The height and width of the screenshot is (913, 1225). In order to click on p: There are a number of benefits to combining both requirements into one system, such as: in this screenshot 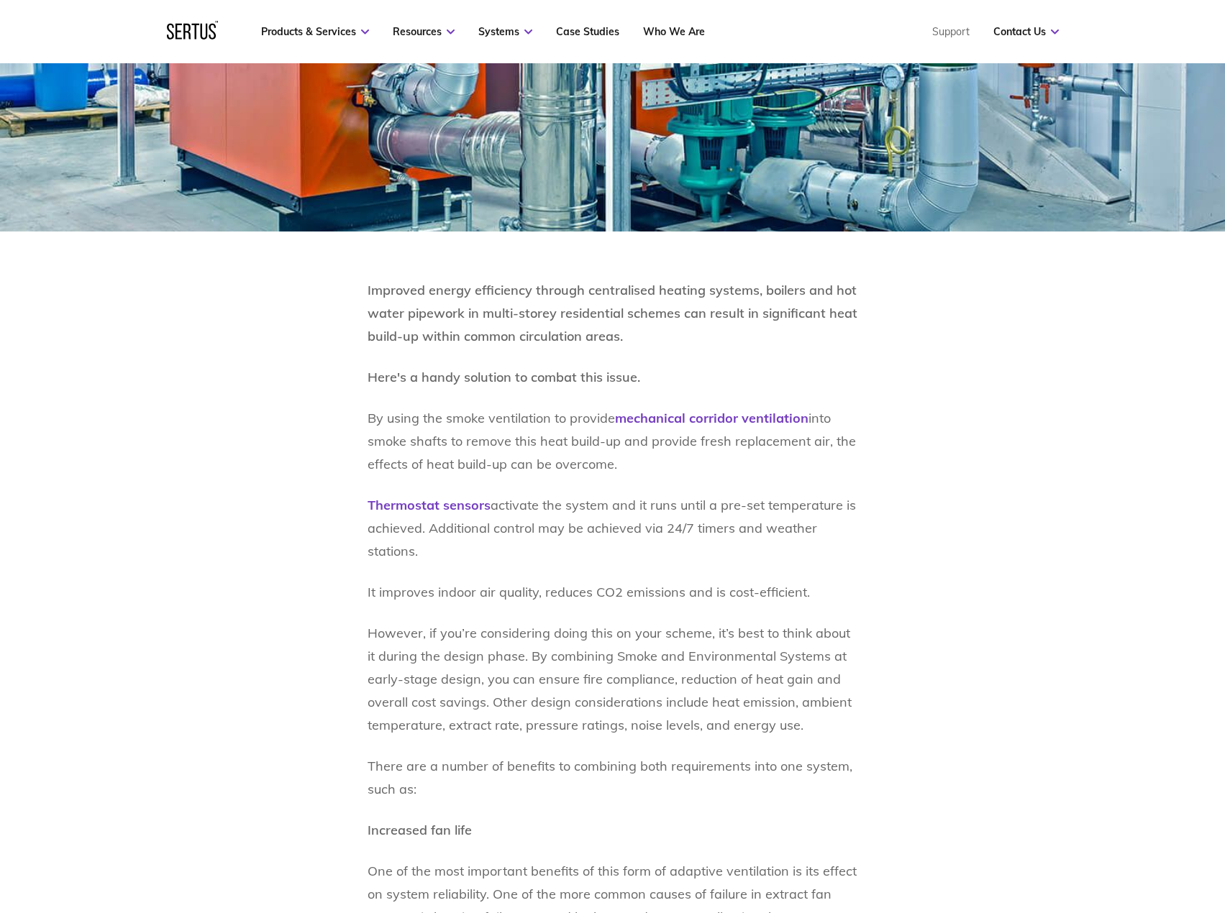, I will do `click(613, 778)`.